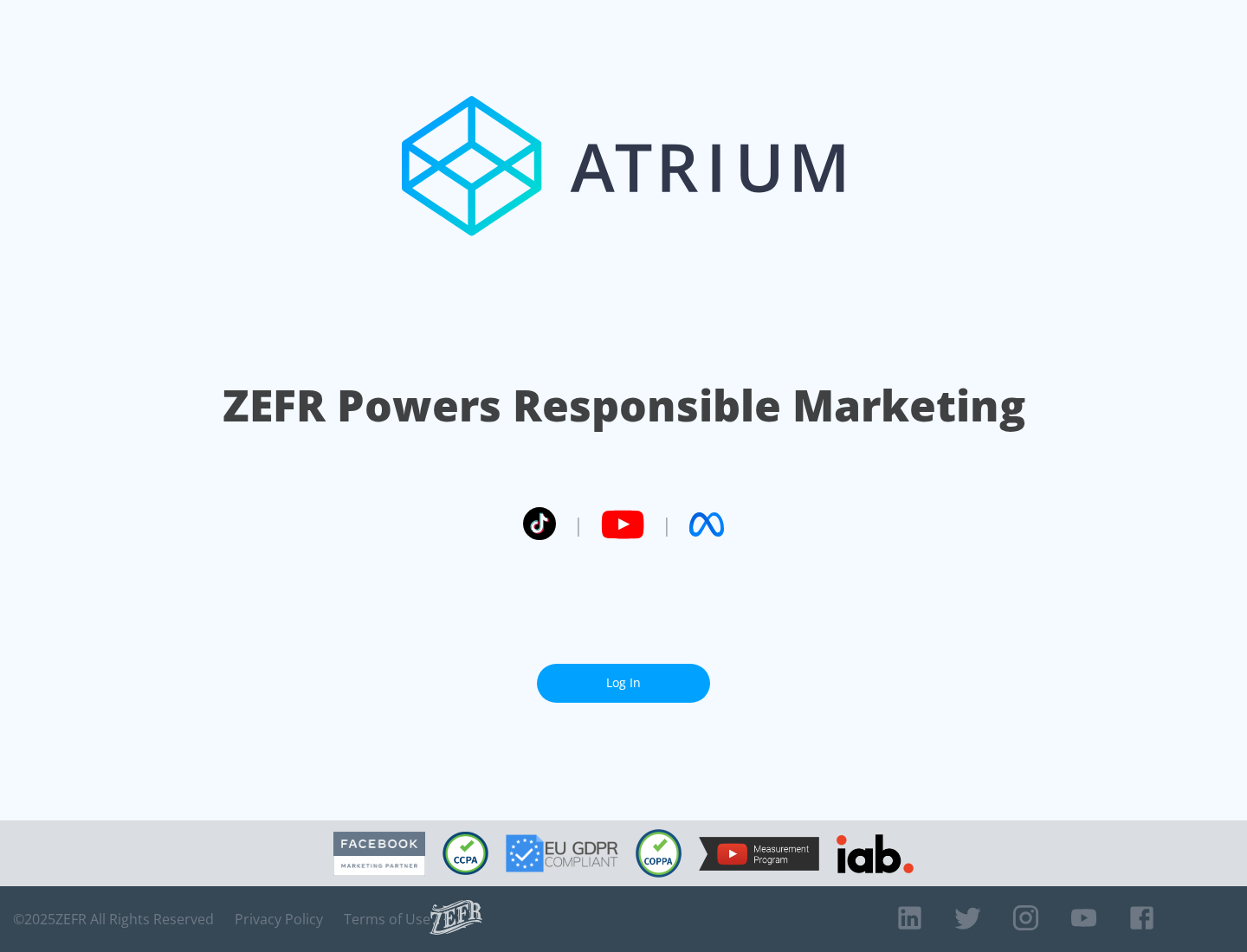 The image size is (1247, 952). Describe the element at coordinates (759, 853) in the screenshot. I see `img: YouTube Measurement Program` at that location.